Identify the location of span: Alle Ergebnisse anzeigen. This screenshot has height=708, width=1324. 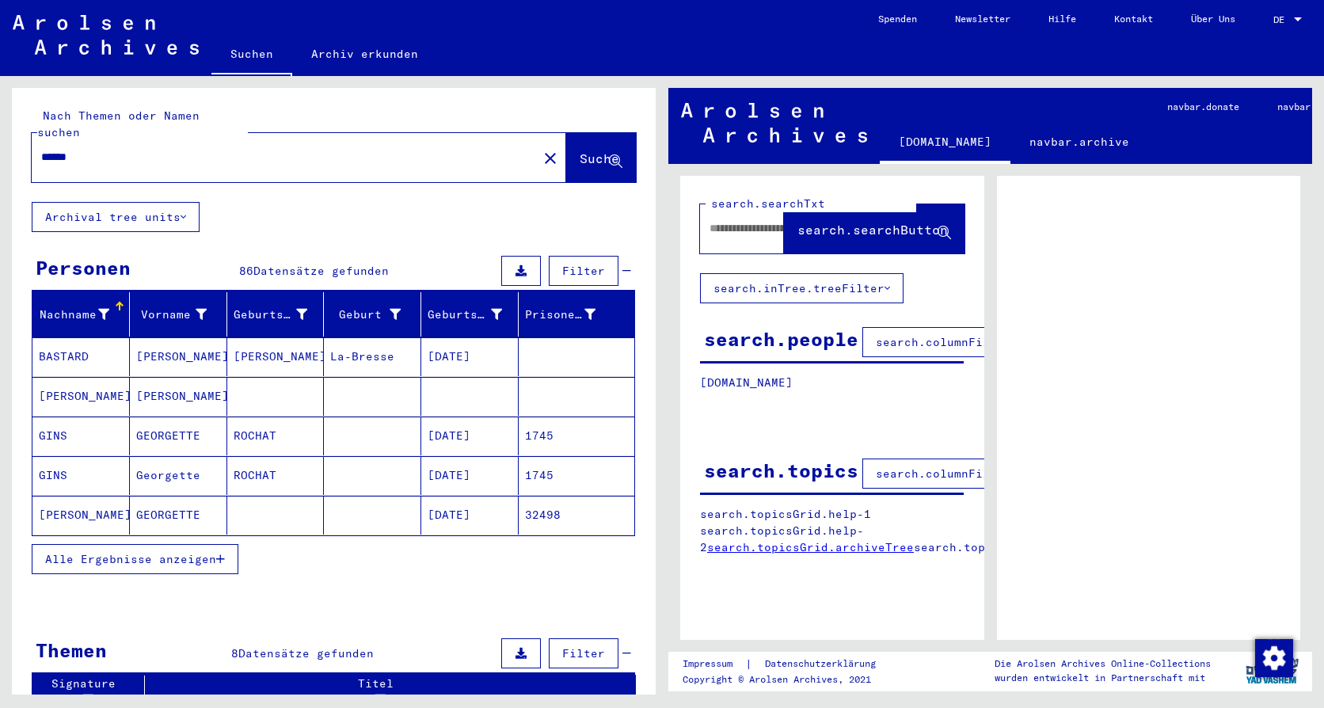
(131, 559).